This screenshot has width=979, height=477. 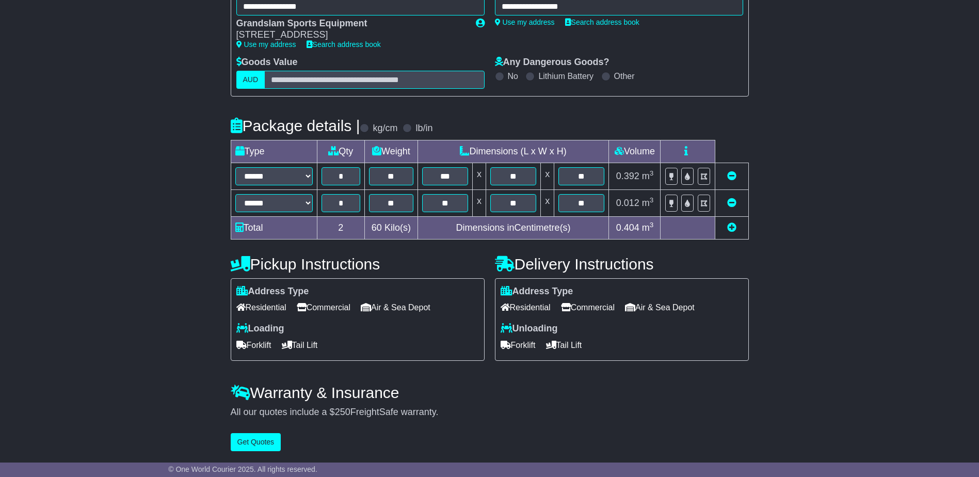 I want to click on span: 0.404, so click(x=628, y=228).